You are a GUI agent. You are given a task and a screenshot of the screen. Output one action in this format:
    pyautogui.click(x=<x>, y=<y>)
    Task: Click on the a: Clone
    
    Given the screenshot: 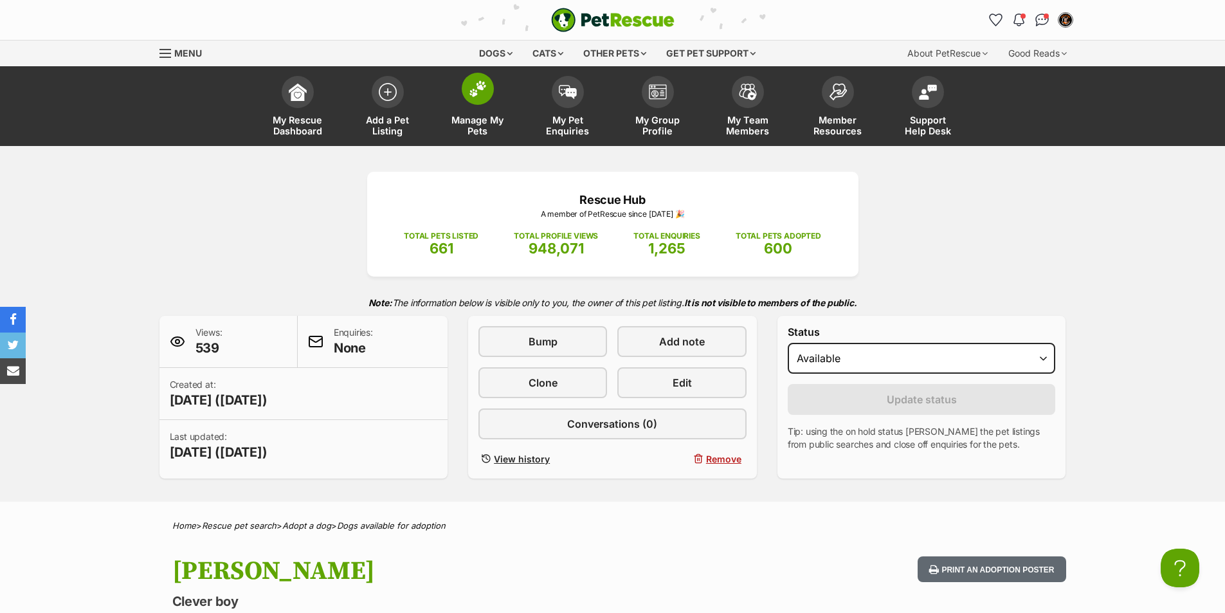 What is the action you would take?
    pyautogui.click(x=543, y=383)
    